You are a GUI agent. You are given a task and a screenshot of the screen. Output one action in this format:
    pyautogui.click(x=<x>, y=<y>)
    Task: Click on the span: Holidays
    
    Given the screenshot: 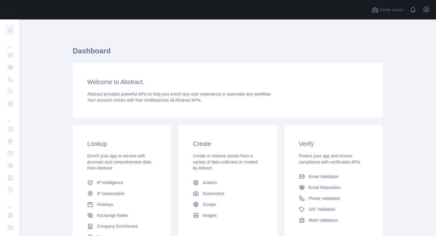 What is the action you would take?
    pyautogui.click(x=105, y=204)
    